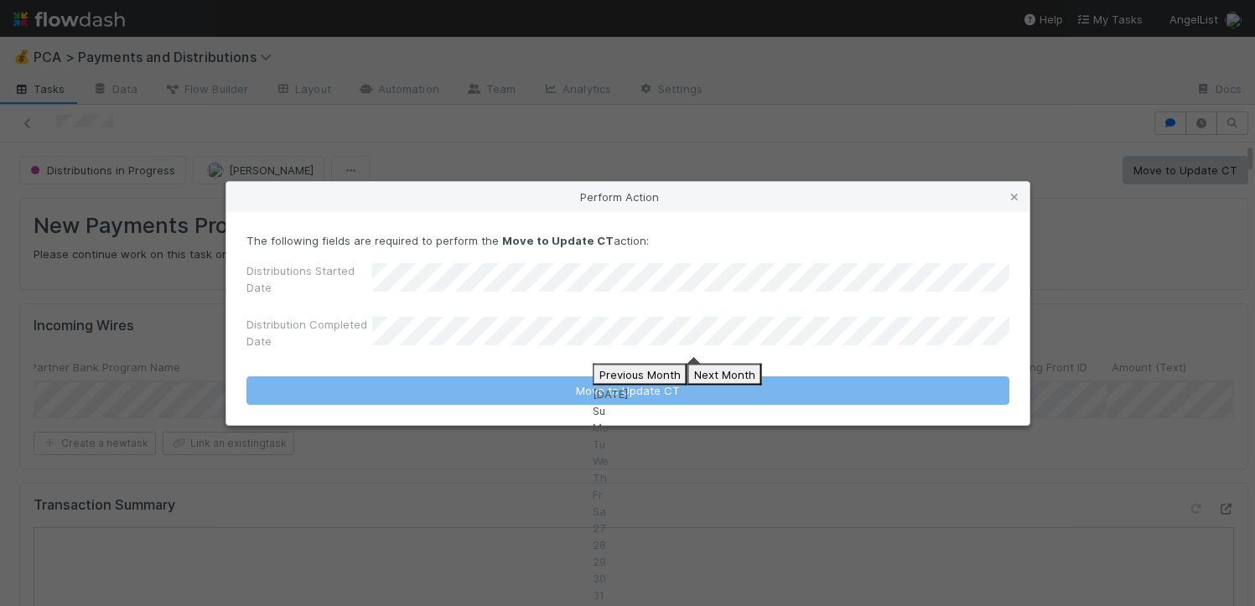 The width and height of the screenshot is (1255, 606). I want to click on div: Choose Wednesday, July 30th, 2025, so click(678, 579).